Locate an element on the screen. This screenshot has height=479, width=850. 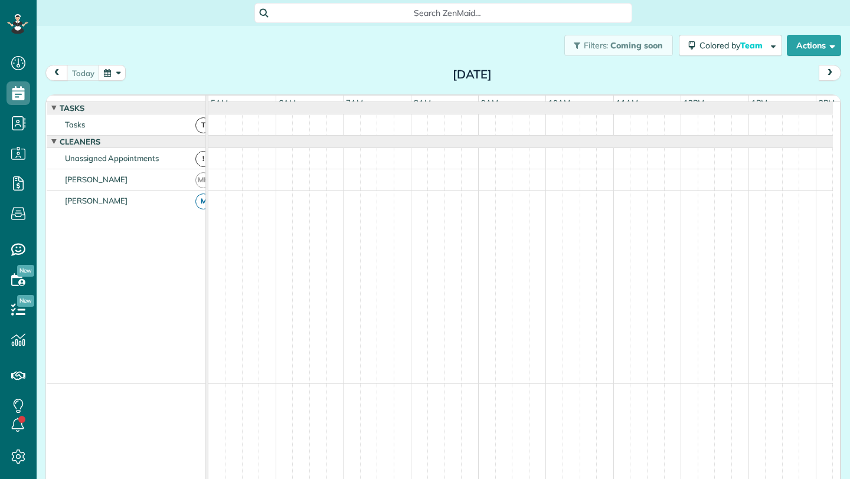
button: today is located at coordinates (83, 73).